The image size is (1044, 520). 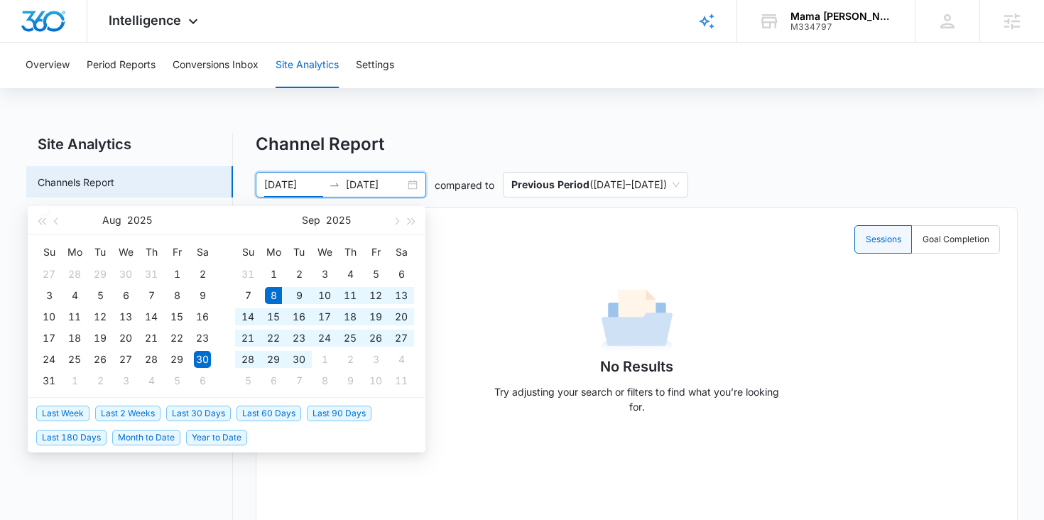 I want to click on th: Th, so click(x=350, y=252).